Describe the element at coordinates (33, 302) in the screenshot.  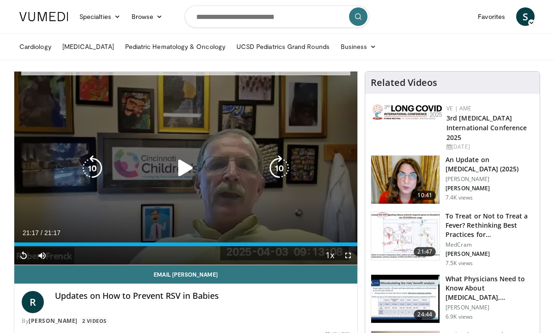
I see `span: R` at that location.